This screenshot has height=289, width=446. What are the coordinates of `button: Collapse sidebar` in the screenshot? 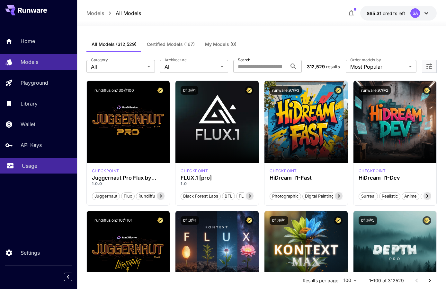 It's located at (68, 277).